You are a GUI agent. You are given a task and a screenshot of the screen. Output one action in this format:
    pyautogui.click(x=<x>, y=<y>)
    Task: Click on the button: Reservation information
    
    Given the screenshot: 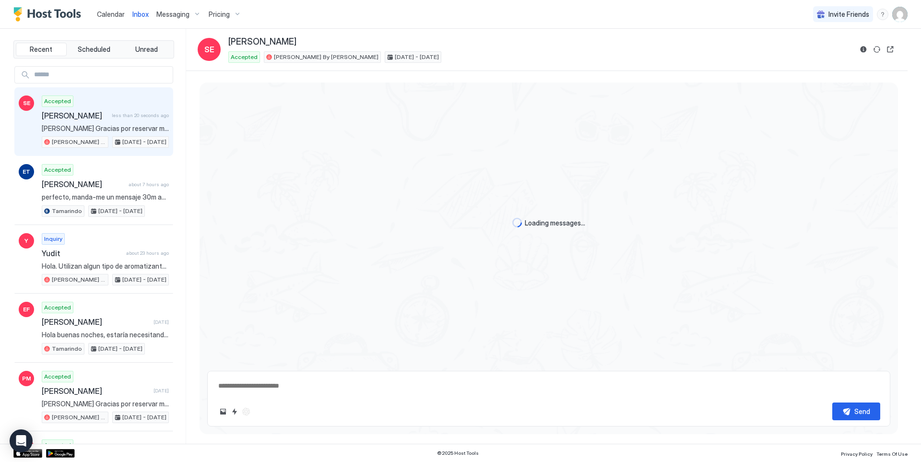 What is the action you would take?
    pyautogui.click(x=863, y=49)
    